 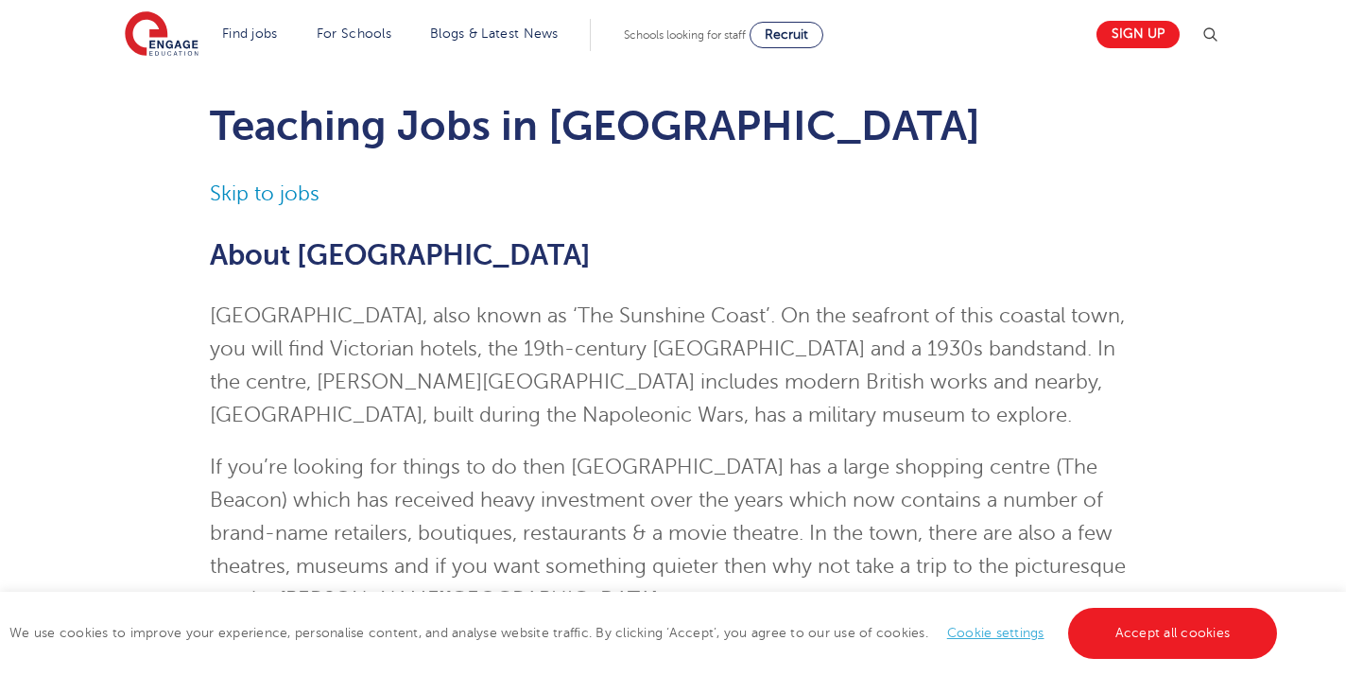 I want to click on a: For Schools, so click(x=354, y=33).